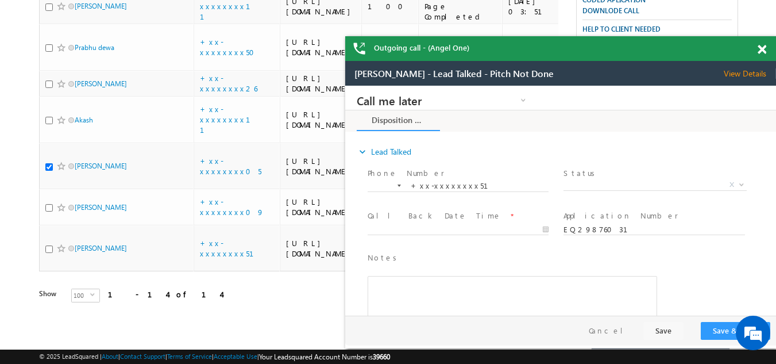 This screenshot has width=776, height=364. What do you see at coordinates (387, 99) in the screenshot?
I see `span: X` at bounding box center [387, 99].